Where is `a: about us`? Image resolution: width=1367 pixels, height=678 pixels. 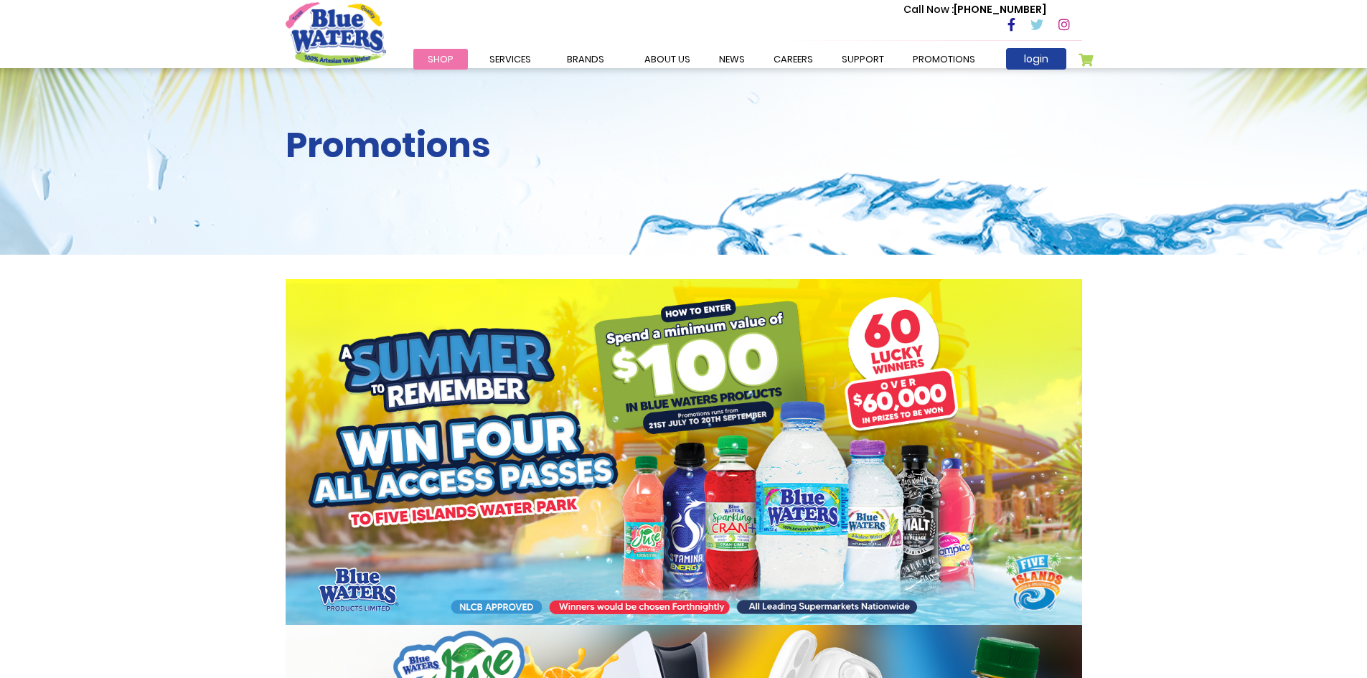
a: about us is located at coordinates (667, 59).